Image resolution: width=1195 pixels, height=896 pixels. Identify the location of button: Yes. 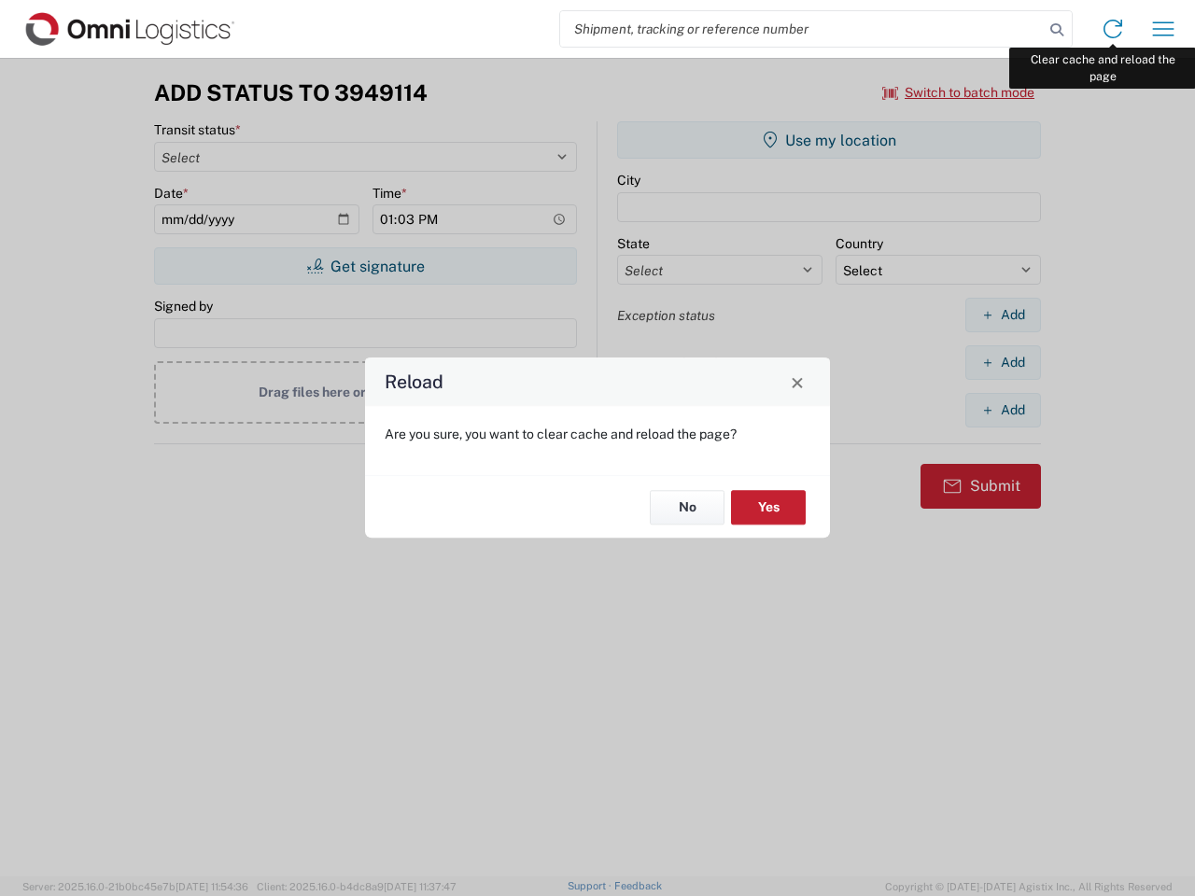
(768, 507).